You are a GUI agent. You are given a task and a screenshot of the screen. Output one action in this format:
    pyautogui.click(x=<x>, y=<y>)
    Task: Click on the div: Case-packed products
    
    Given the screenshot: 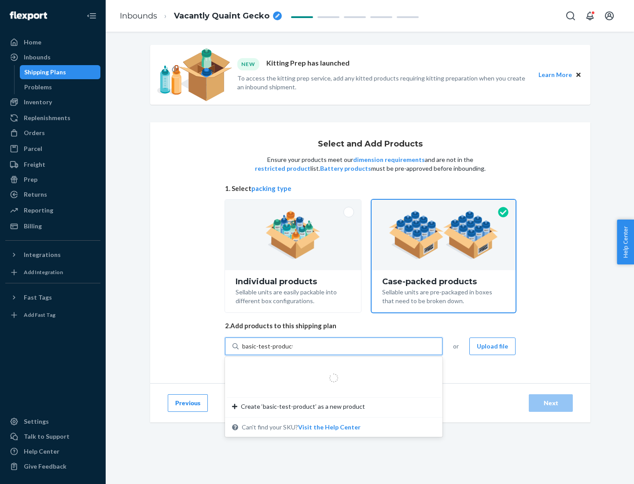 What is the action you would take?
    pyautogui.click(x=444, y=282)
    